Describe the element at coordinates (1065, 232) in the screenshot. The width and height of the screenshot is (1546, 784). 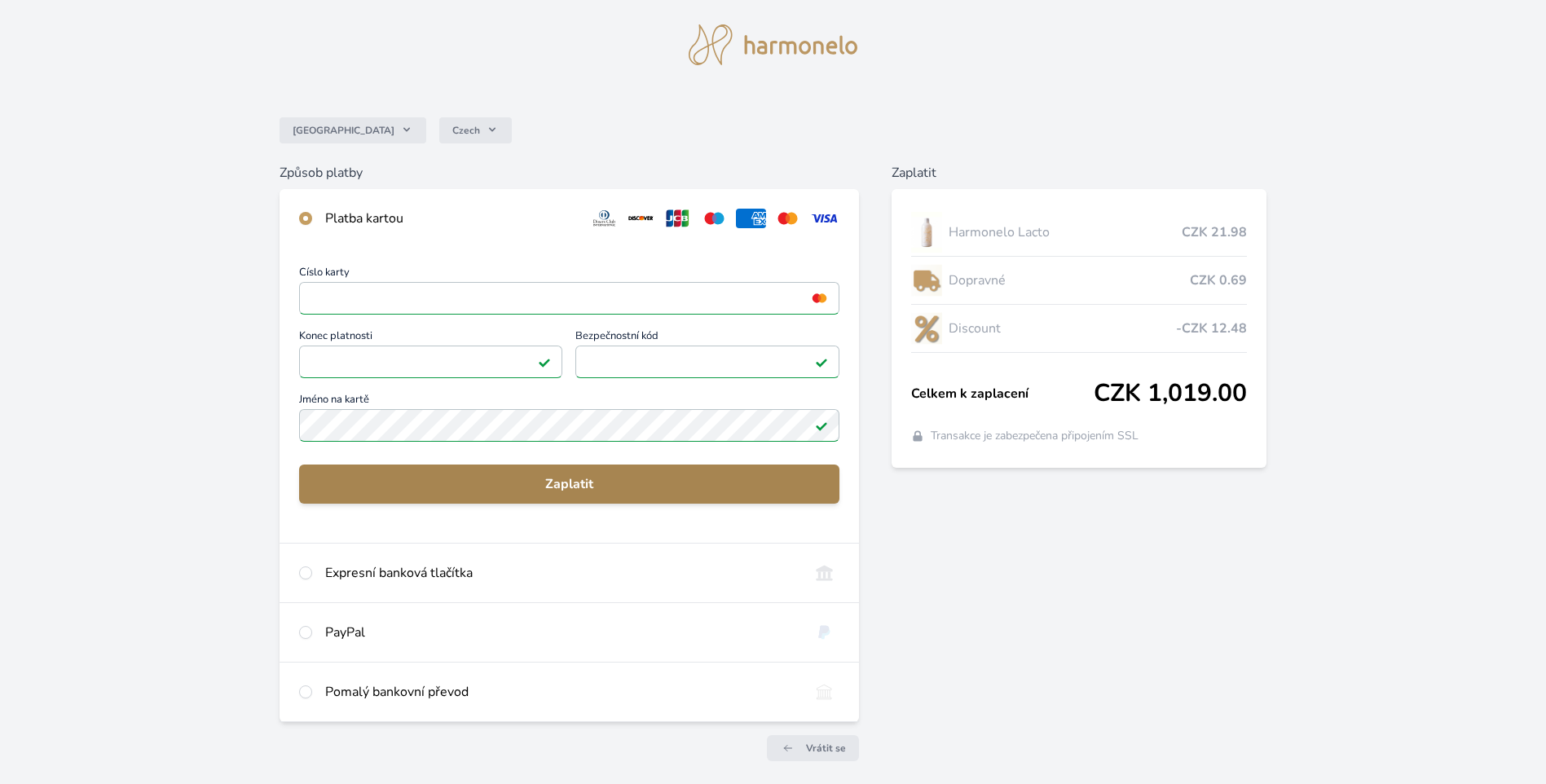
I see `span: Harmonelo Lacto` at that location.